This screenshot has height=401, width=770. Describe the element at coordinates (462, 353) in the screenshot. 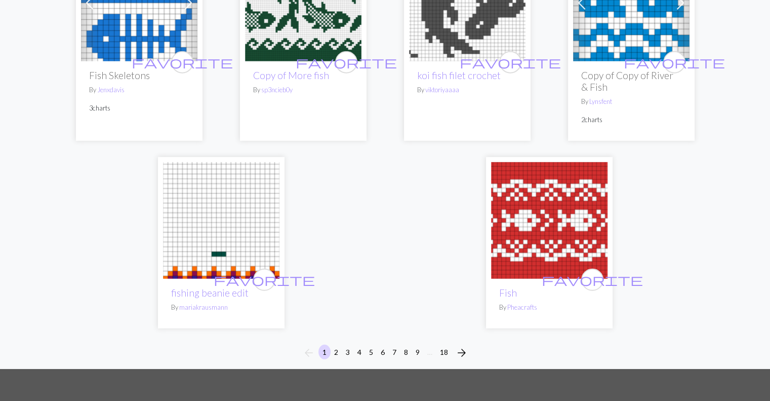

I see `i: Next` at that location.